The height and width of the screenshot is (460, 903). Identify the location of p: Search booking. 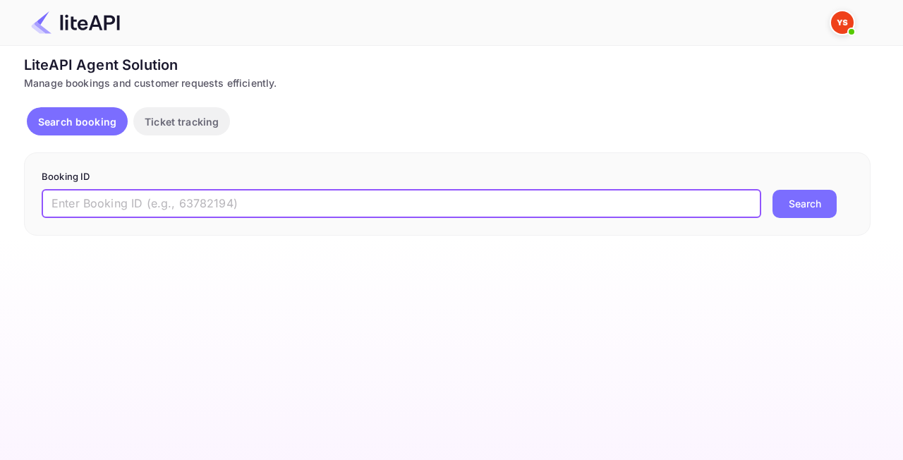
(77, 121).